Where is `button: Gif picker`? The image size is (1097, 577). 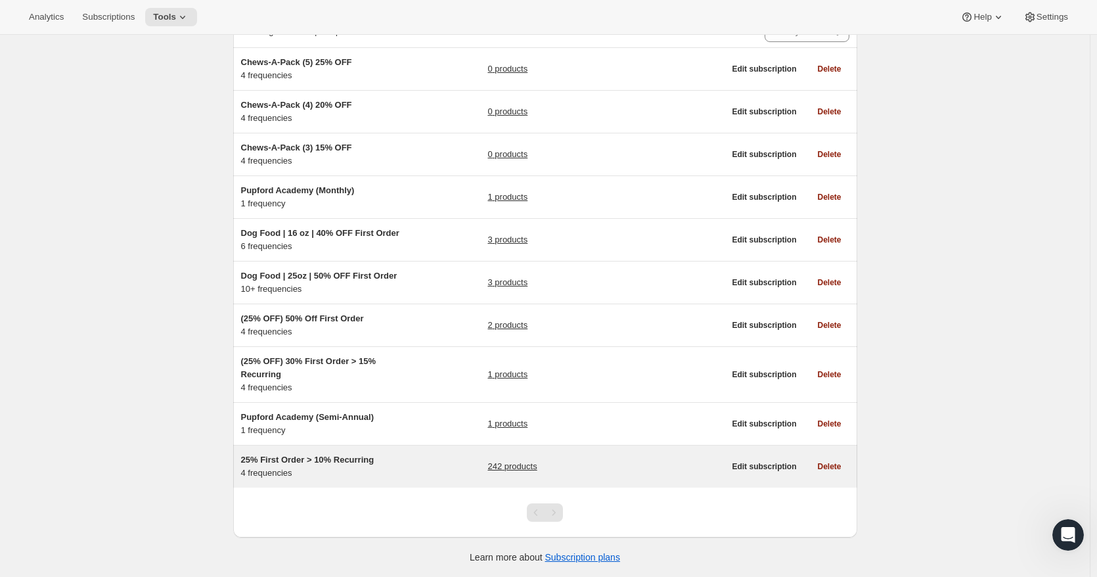
button: Gif picker is located at coordinates (47, 72).